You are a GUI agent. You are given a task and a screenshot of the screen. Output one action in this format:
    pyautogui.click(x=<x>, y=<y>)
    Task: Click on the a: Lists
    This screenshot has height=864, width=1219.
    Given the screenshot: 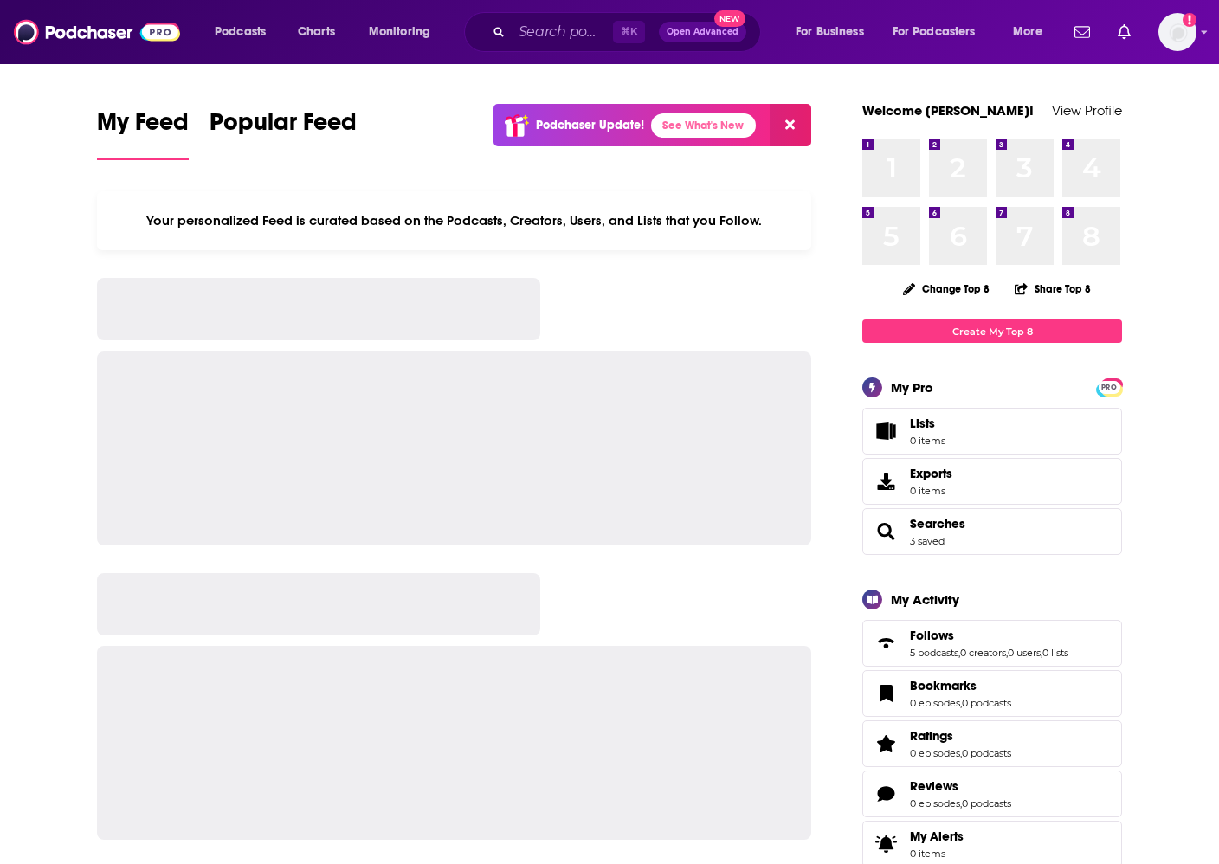 What is the action you would take?
    pyautogui.click(x=992, y=431)
    